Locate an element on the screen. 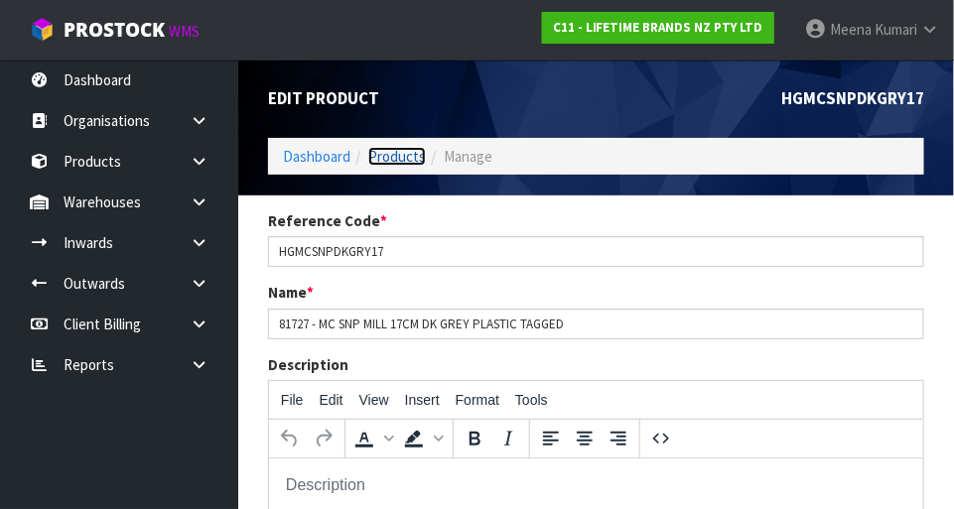  span: Meena is located at coordinates (850, 29).